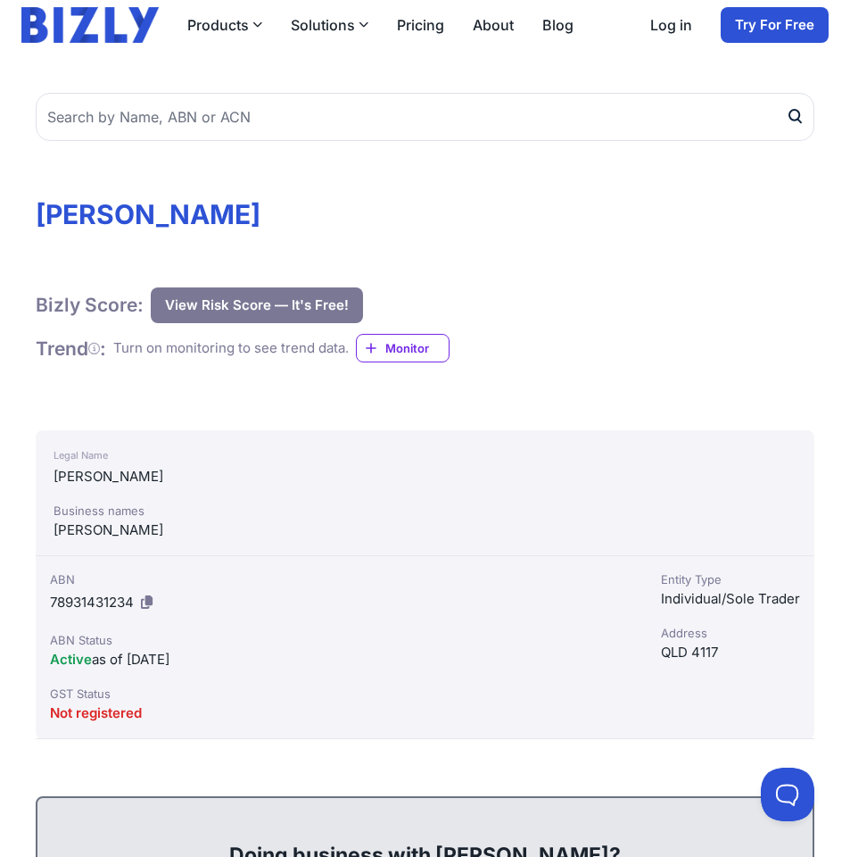 The width and height of the screenshot is (850, 857). What do you see at coordinates (70, 348) in the screenshot?
I see `h1: Trend :` at bounding box center [70, 348].